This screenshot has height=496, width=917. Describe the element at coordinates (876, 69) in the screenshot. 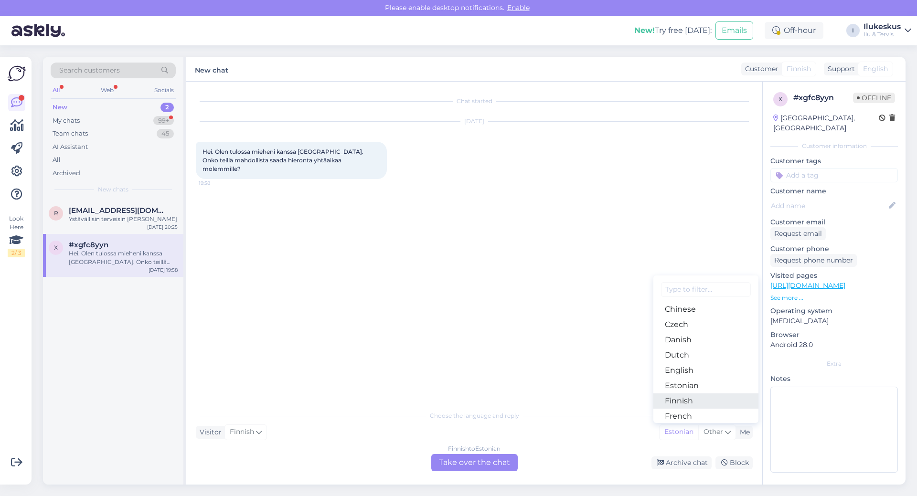

I see `span: English` at that location.